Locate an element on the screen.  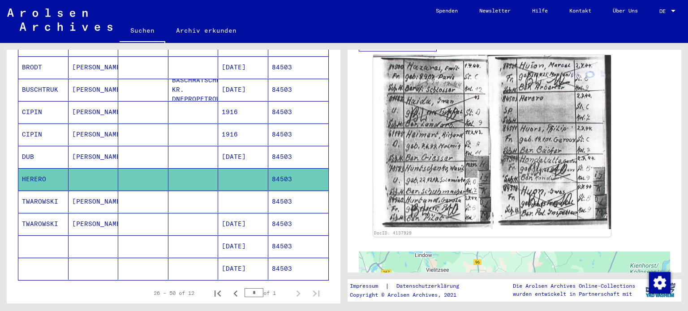
img: yv_logo.png is located at coordinates (660, 290).